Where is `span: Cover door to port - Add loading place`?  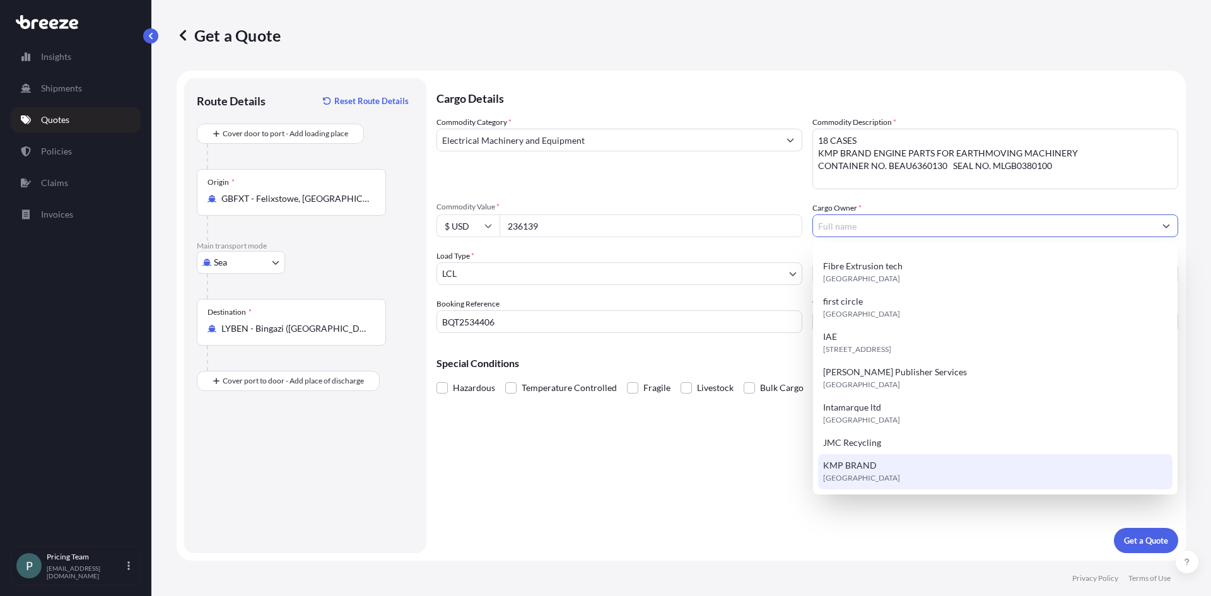 span: Cover door to port - Add loading place is located at coordinates (285, 134).